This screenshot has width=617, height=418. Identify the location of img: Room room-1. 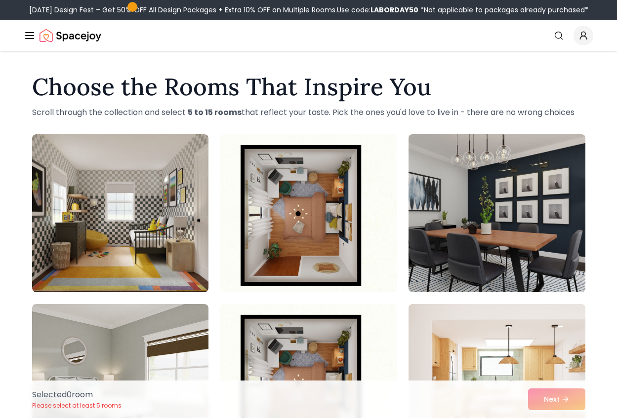
(120, 213).